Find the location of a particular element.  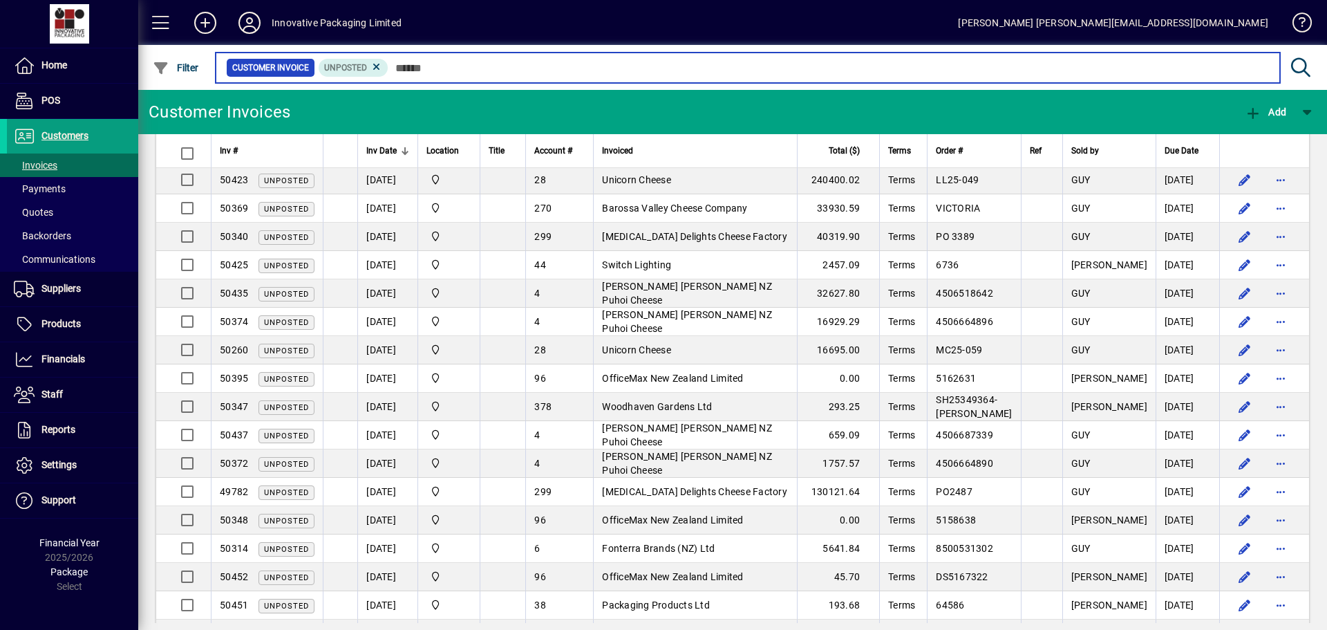

span: PO 3389 is located at coordinates (955, 236).